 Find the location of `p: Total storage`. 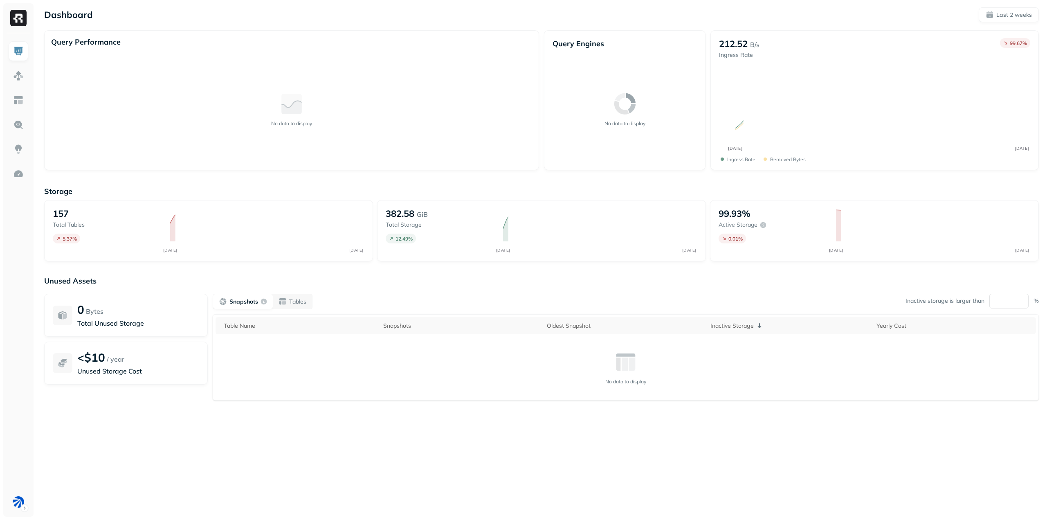

p: Total storage is located at coordinates (440, 225).